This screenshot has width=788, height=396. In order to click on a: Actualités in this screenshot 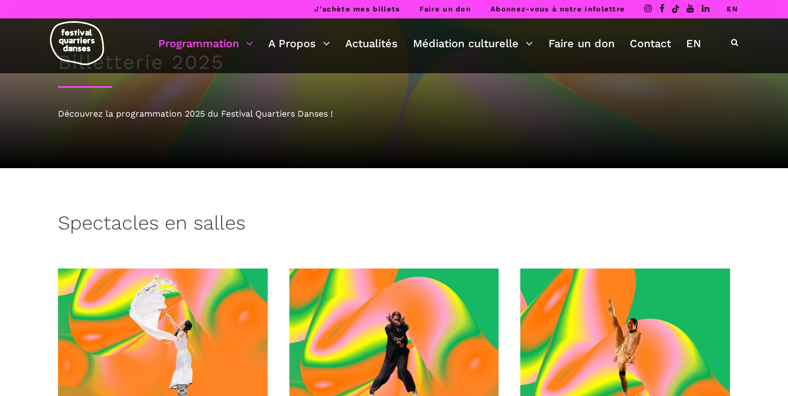, I will do `click(371, 43)`.